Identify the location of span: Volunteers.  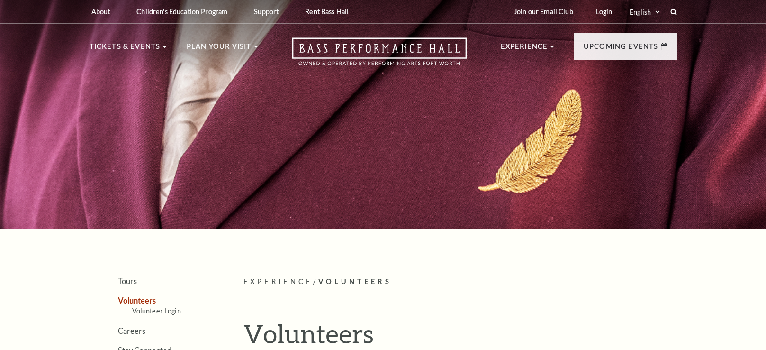
(355, 281).